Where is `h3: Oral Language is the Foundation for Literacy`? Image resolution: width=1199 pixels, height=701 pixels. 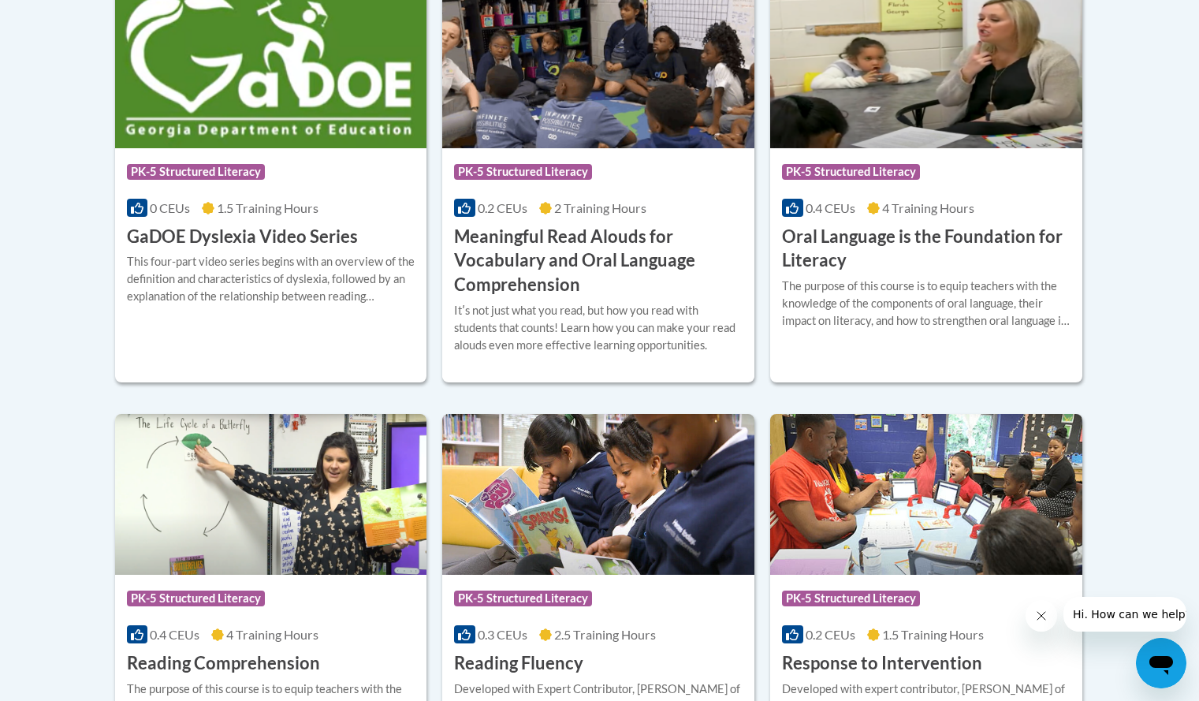
h3: Oral Language is the Foundation for Literacy is located at coordinates (927, 249).